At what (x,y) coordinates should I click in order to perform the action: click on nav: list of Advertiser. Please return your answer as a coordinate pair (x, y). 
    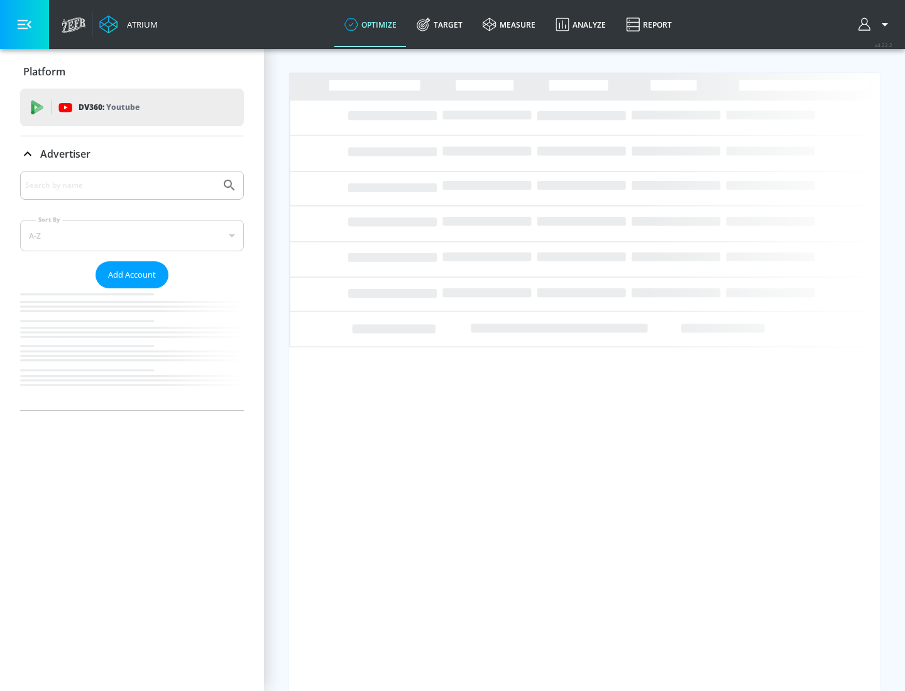
    Looking at the image, I should click on (132, 349).